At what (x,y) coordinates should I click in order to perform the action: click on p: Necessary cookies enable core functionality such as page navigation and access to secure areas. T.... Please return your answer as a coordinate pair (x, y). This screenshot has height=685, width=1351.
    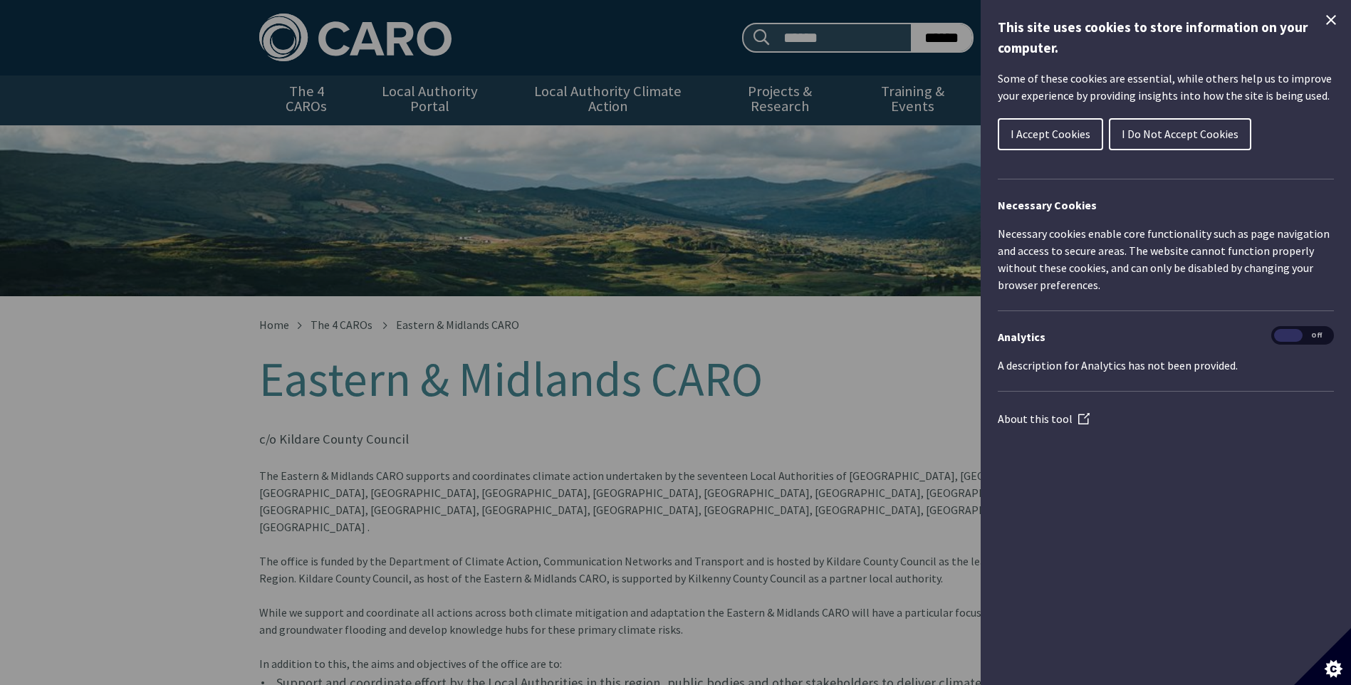
    Looking at the image, I should click on (1166, 259).